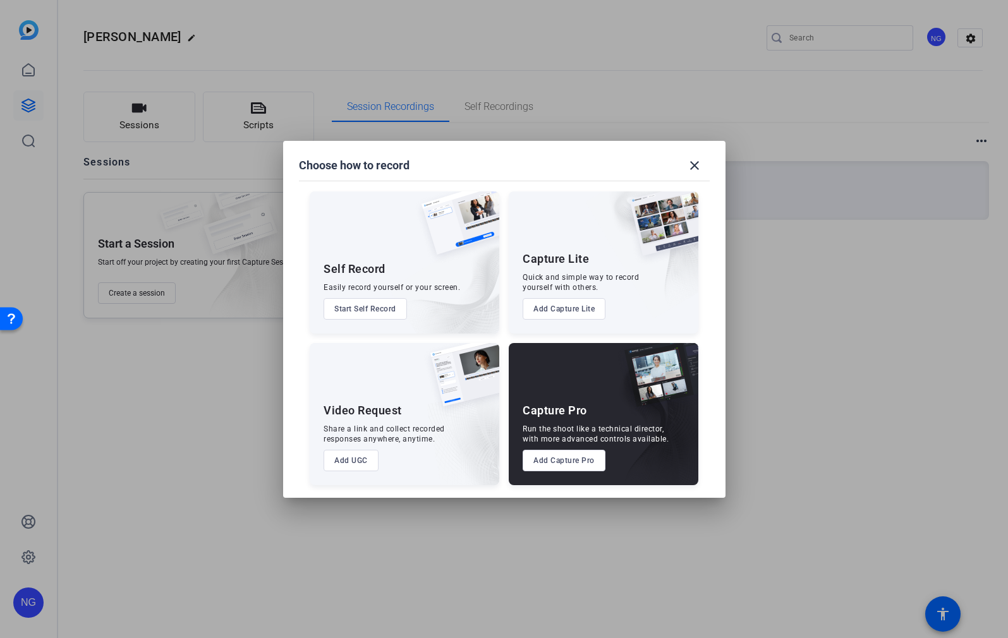  What do you see at coordinates (695, 166) in the screenshot?
I see `mat-icon: close` at bounding box center [695, 166].